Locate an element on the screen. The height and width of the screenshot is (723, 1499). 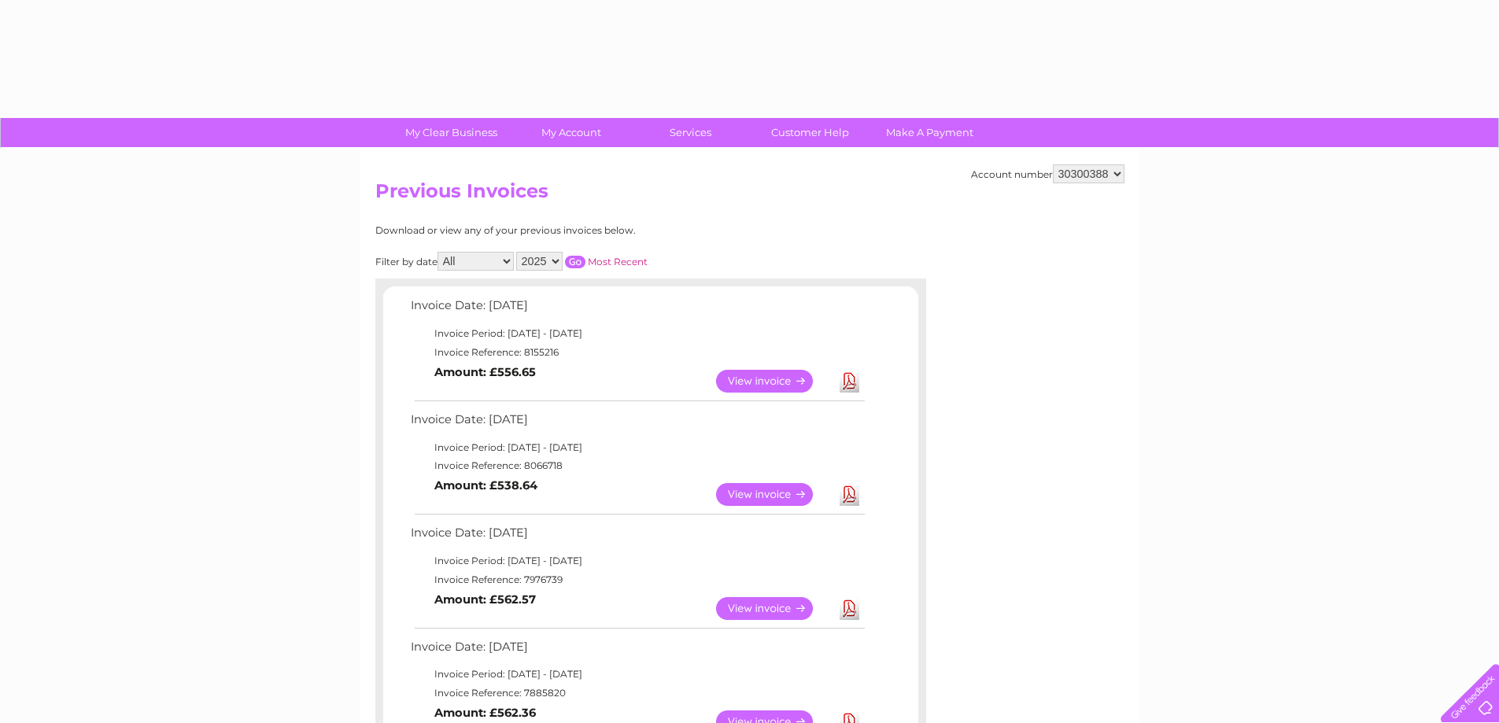
td: Invoice Reference: 8066718 is located at coordinates (637, 466).